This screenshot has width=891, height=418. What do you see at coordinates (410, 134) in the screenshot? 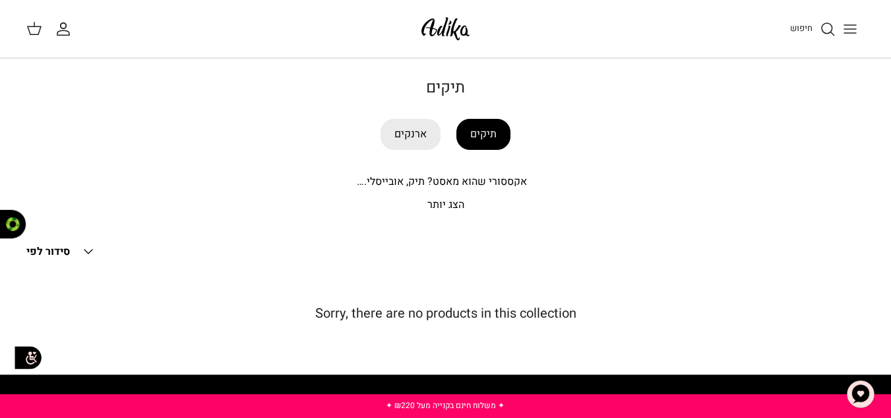
I see `a: ארנקים` at bounding box center [410, 134].